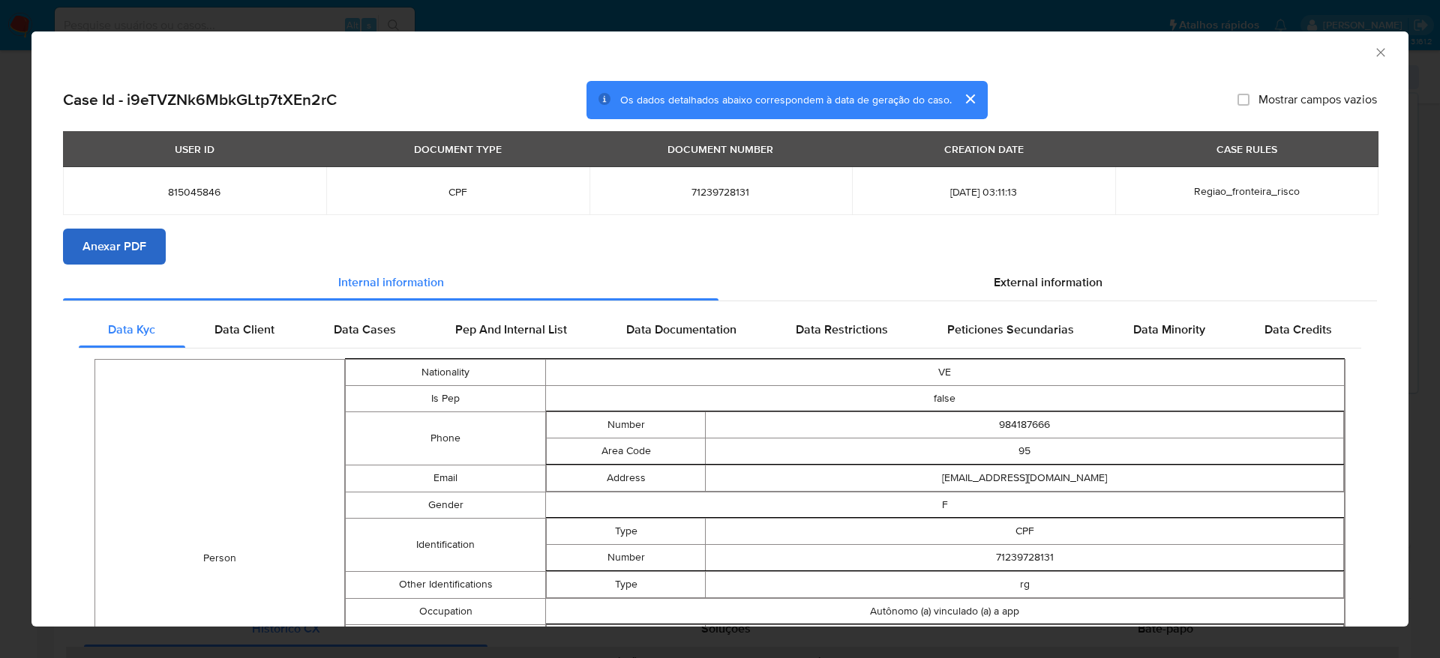  I want to click on button: cerrar, so click(969, 99).